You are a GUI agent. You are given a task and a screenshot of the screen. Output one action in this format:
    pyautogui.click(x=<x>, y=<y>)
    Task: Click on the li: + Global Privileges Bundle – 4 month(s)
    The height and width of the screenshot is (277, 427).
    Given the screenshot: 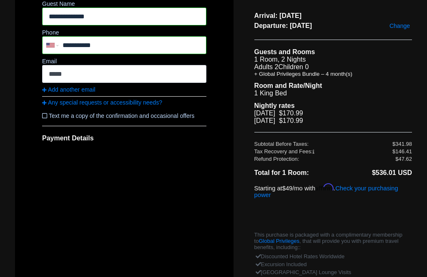 What is the action you would take?
    pyautogui.click(x=333, y=74)
    